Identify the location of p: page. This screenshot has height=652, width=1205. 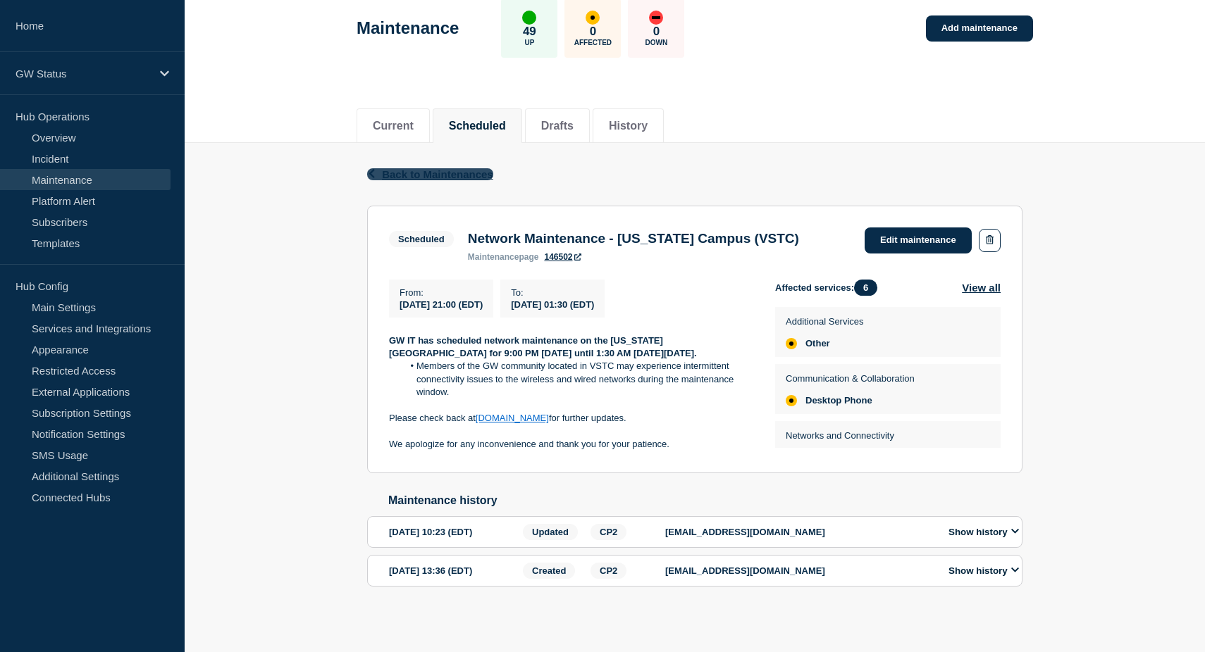
(503, 257).